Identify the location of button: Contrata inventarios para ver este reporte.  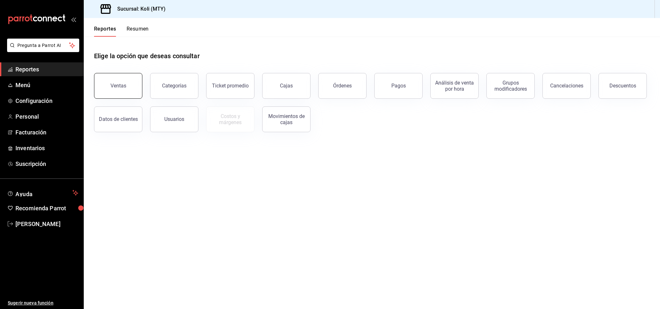
(230, 119).